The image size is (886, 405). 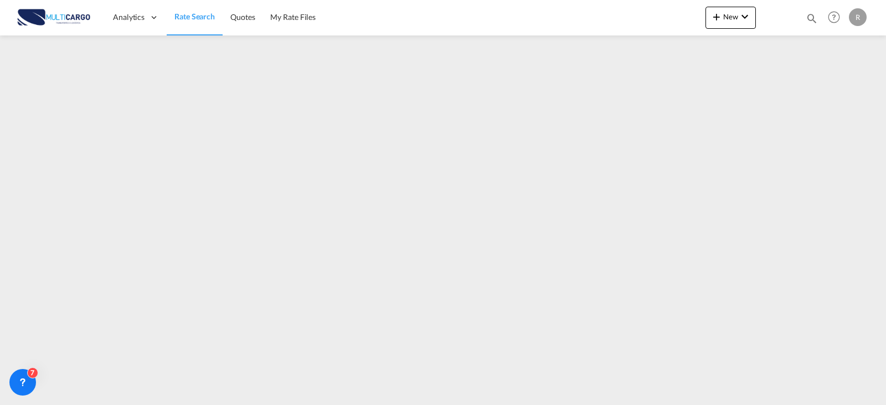 What do you see at coordinates (834, 17) in the screenshot?
I see `span: Help` at bounding box center [834, 17].